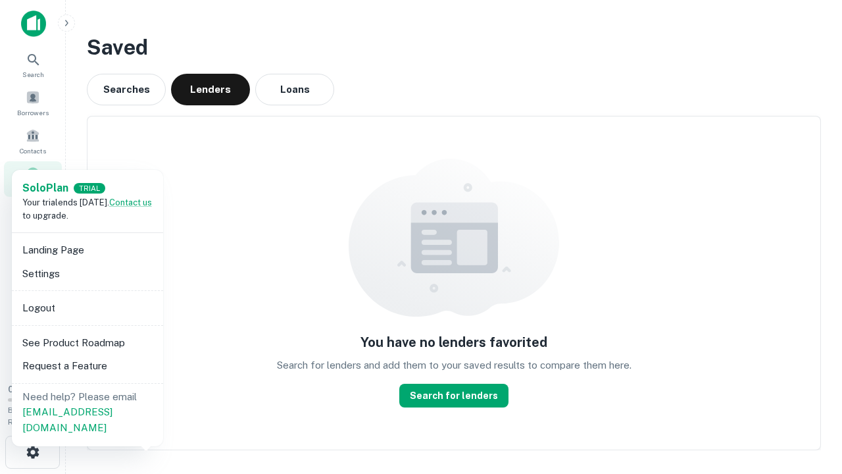 The height and width of the screenshot is (474, 842). What do you see at coordinates (45, 188) in the screenshot?
I see `strong: Solo Plan` at bounding box center [45, 188].